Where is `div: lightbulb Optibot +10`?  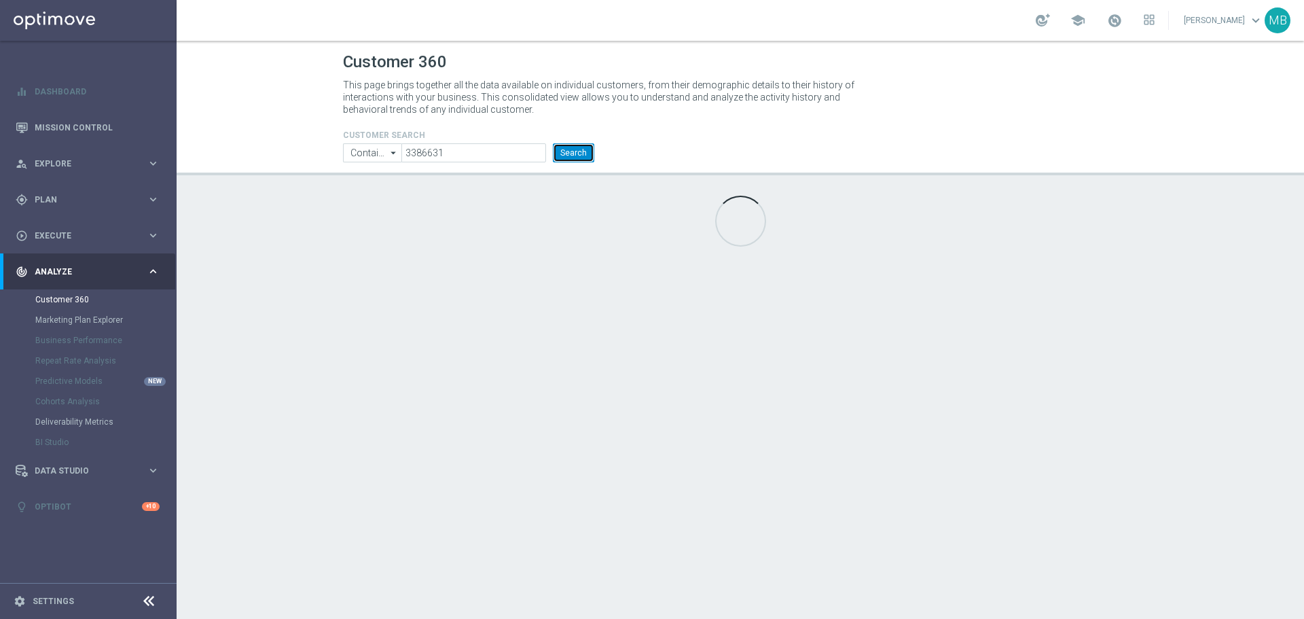
div: lightbulb Optibot +10 is located at coordinates (88, 507).